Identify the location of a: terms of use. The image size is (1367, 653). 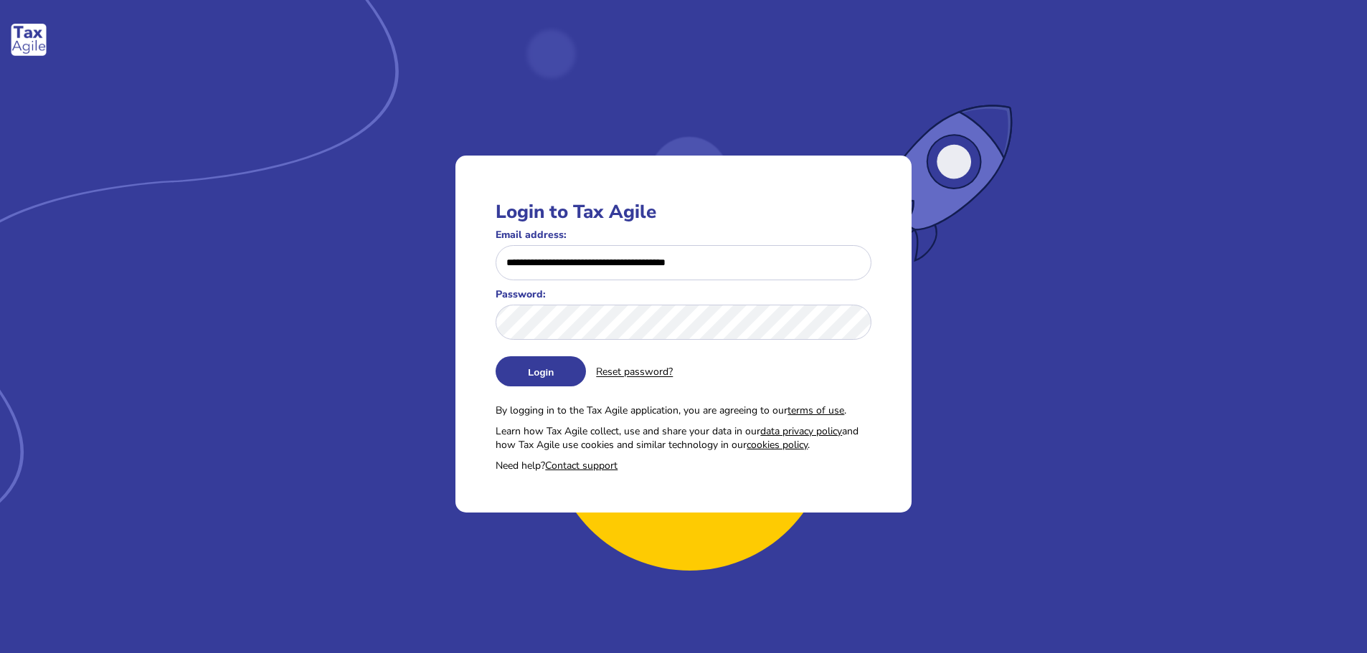
(815, 410).